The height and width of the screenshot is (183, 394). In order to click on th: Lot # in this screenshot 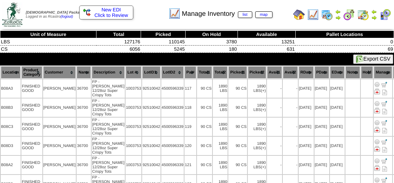, I will do `click(134, 73)`.